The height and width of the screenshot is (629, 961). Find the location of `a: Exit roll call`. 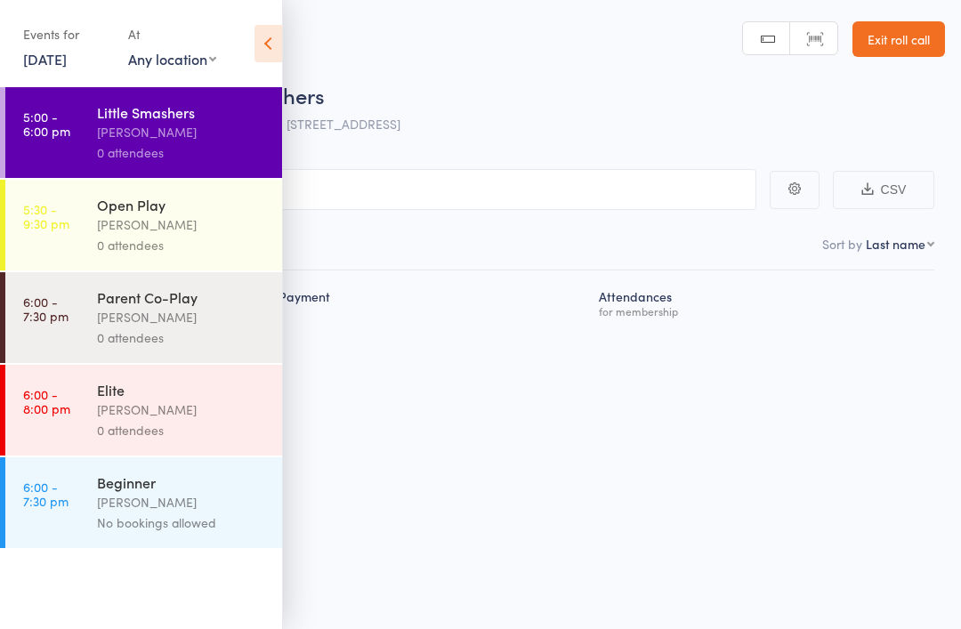

a: Exit roll call is located at coordinates (899, 39).